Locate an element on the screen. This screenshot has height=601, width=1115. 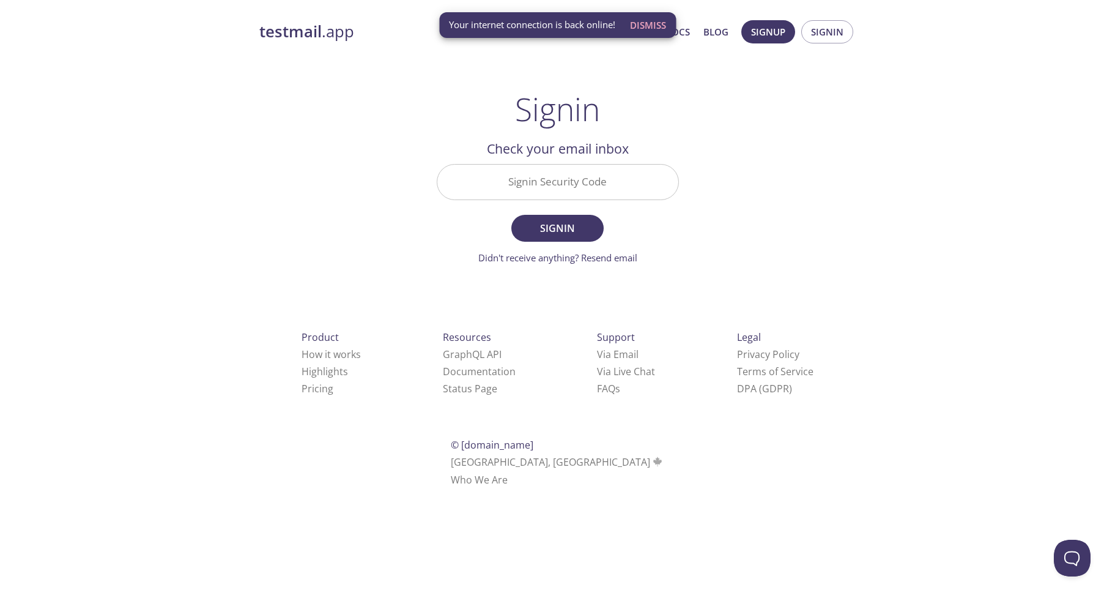
span: Dismiss is located at coordinates (648, 25).